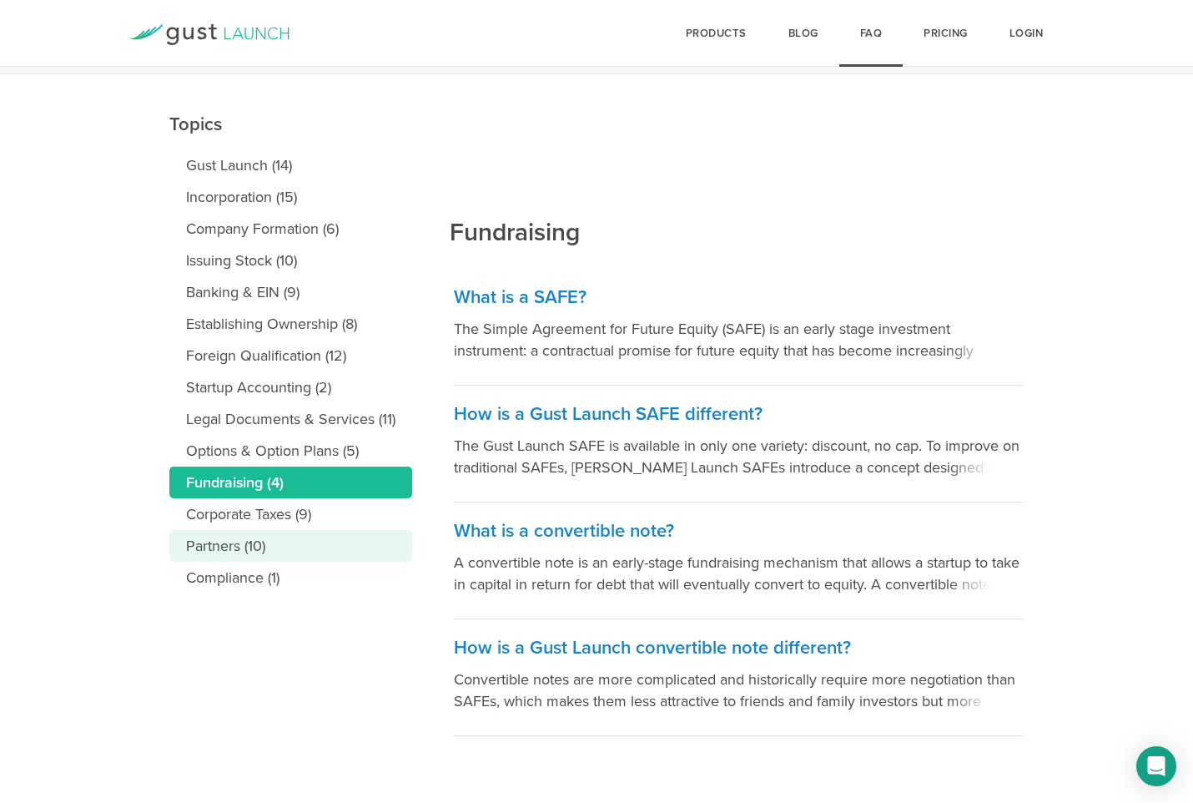  Describe the element at coordinates (290, 292) in the screenshot. I see `a: Banking & EIN (9)` at that location.